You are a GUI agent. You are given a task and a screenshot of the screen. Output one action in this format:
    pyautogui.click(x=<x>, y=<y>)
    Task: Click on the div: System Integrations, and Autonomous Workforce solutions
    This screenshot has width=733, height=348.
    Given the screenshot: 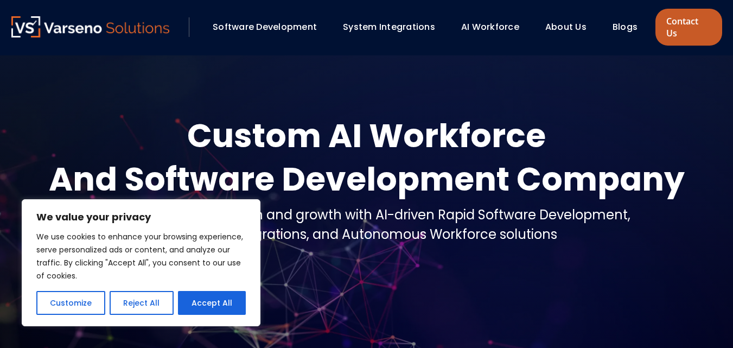 What is the action you would take?
    pyautogui.click(x=366, y=234)
    